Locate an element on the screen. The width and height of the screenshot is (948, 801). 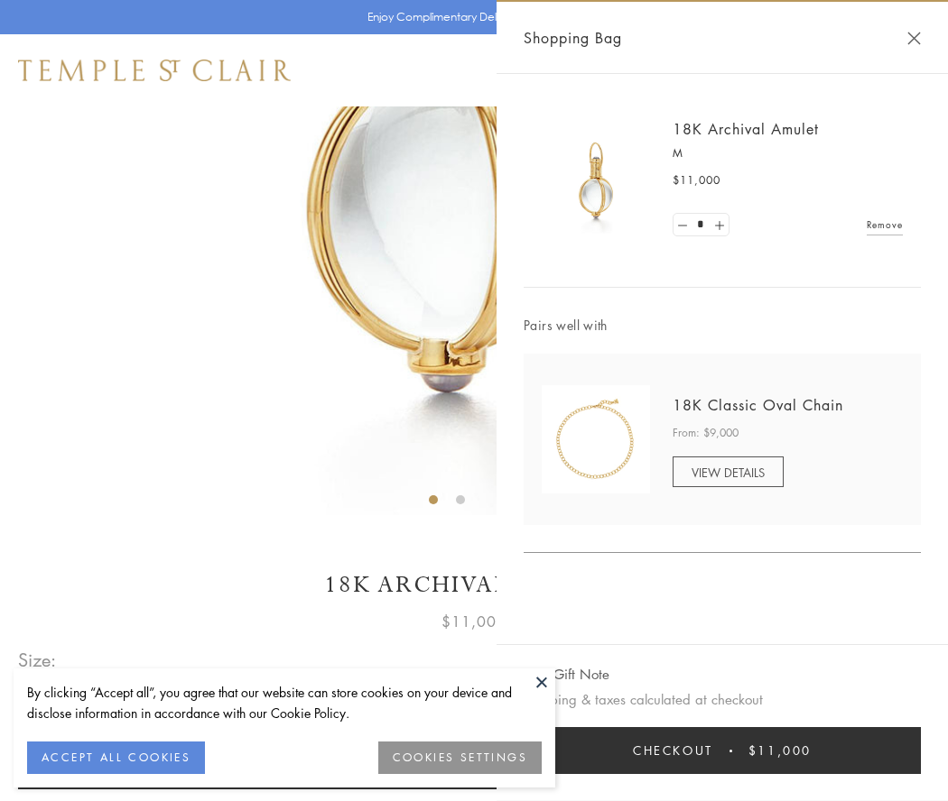
a: VIEW DETAILS is located at coordinates (727, 472).